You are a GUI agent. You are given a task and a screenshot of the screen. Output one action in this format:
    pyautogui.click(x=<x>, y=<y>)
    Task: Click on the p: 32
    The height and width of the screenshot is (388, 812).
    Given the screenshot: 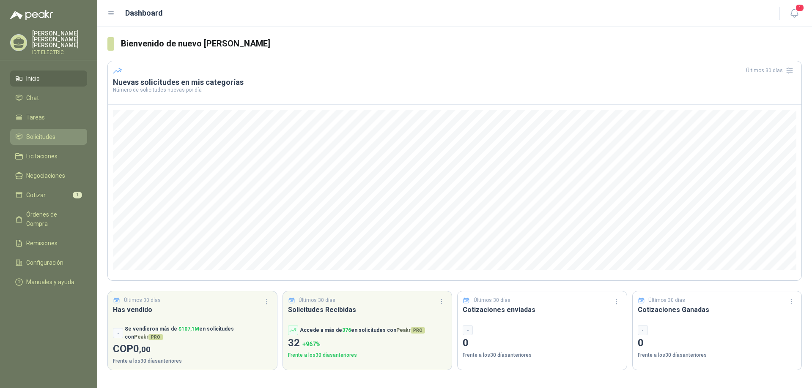 What is the action you would take?
    pyautogui.click(x=367, y=344)
    